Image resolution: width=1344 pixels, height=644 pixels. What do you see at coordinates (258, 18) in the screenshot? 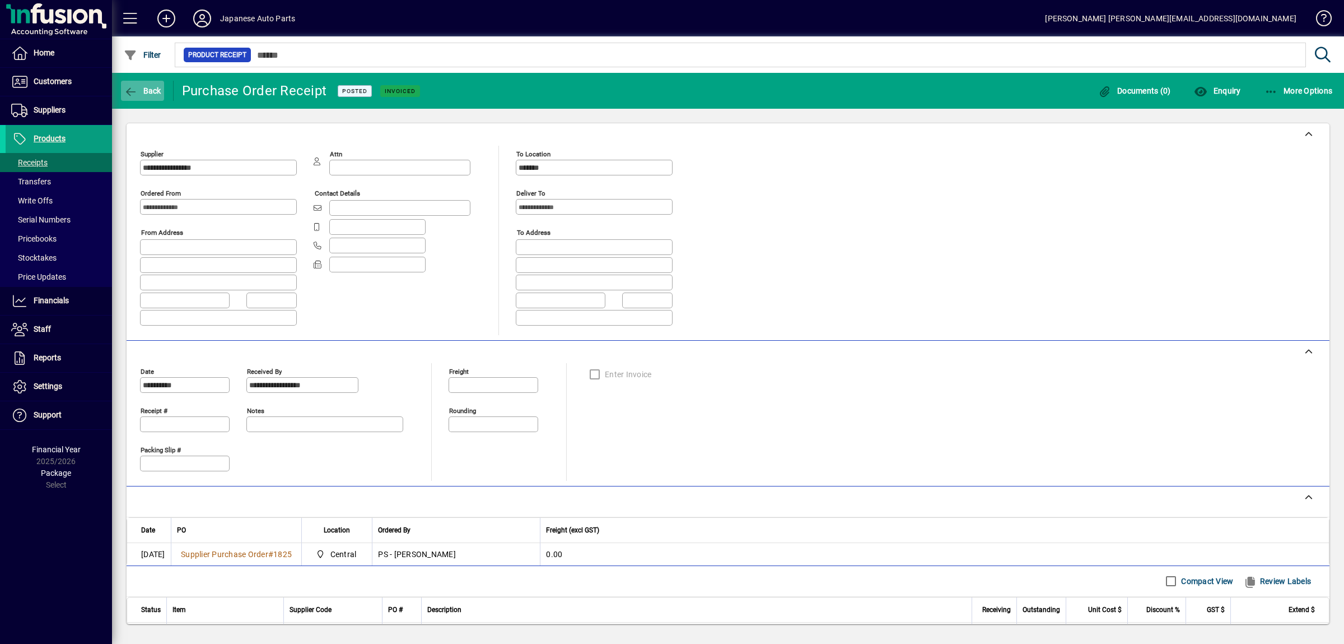
I see `div: Japanese Auto Parts` at bounding box center [258, 18].